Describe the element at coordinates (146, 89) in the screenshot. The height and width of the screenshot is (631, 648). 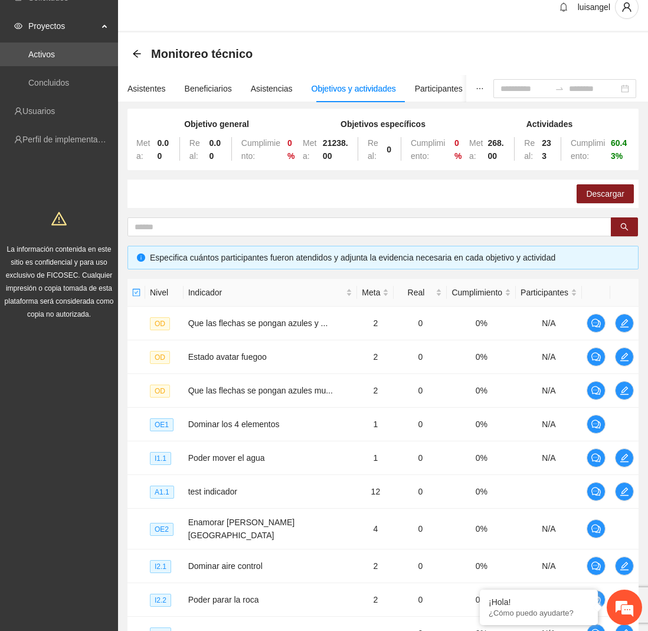
I see `div: Asistentes` at that location.